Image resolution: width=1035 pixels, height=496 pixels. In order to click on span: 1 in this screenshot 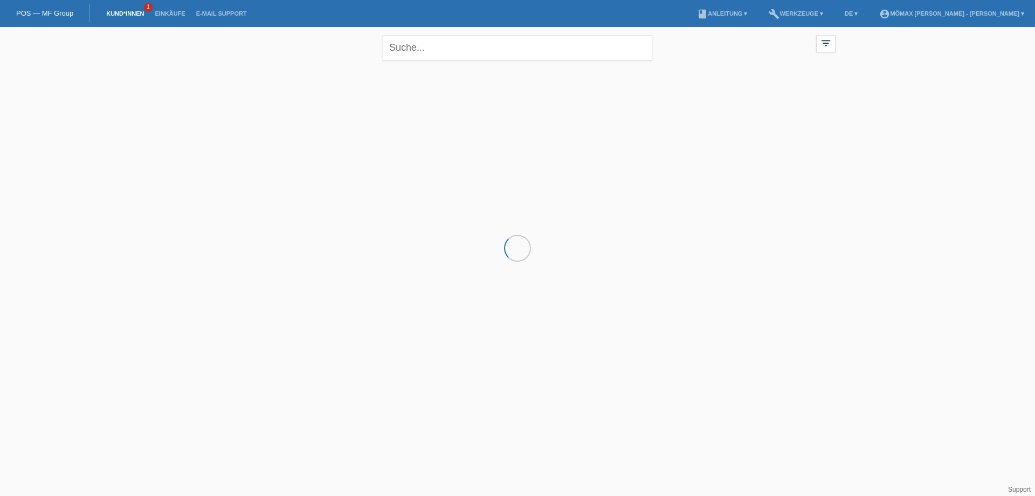, I will do `click(148, 7)`.